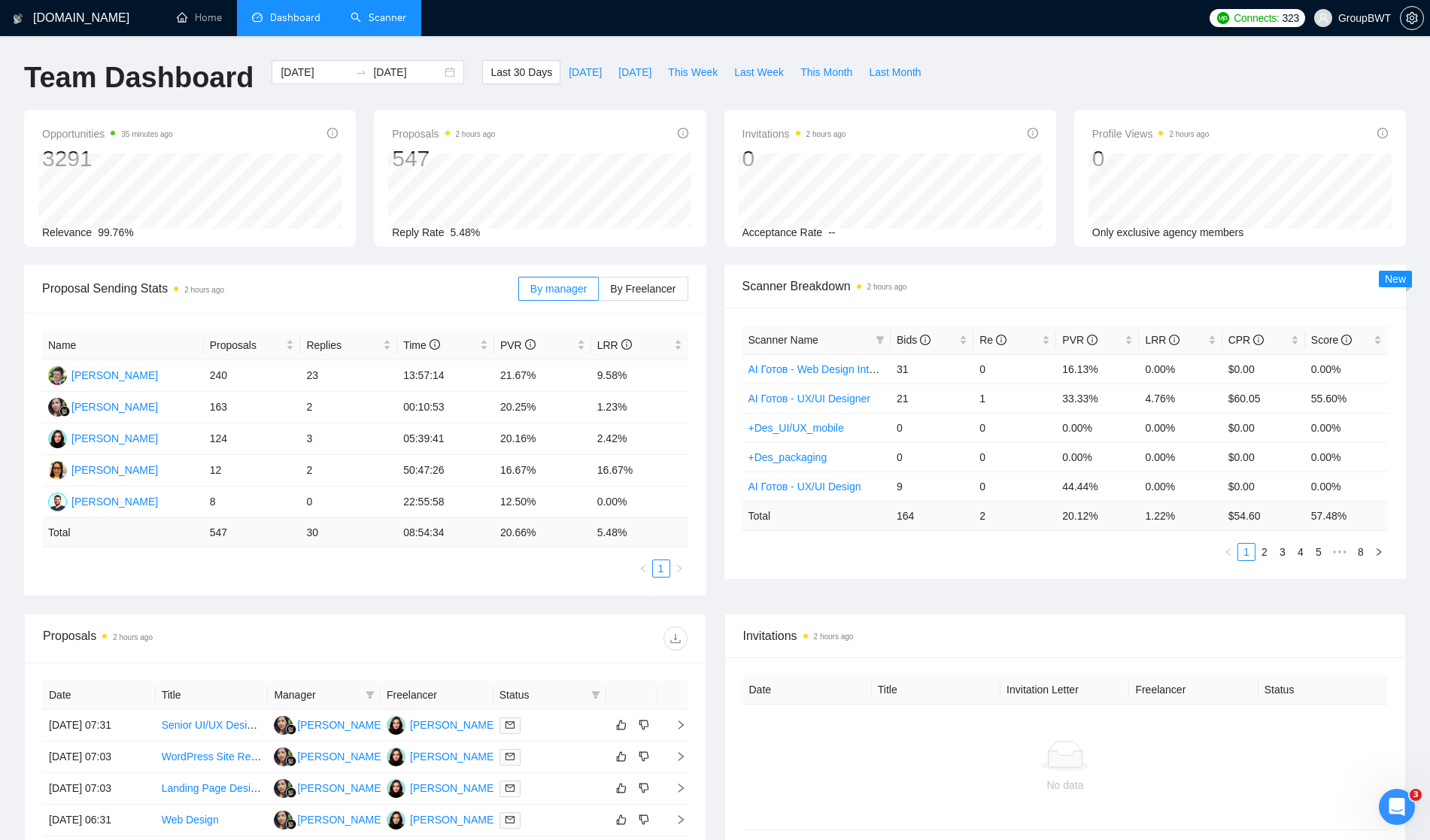  What do you see at coordinates (291, 825) in the screenshot?
I see `img: gigradar-bm.png` at bounding box center [291, 825].